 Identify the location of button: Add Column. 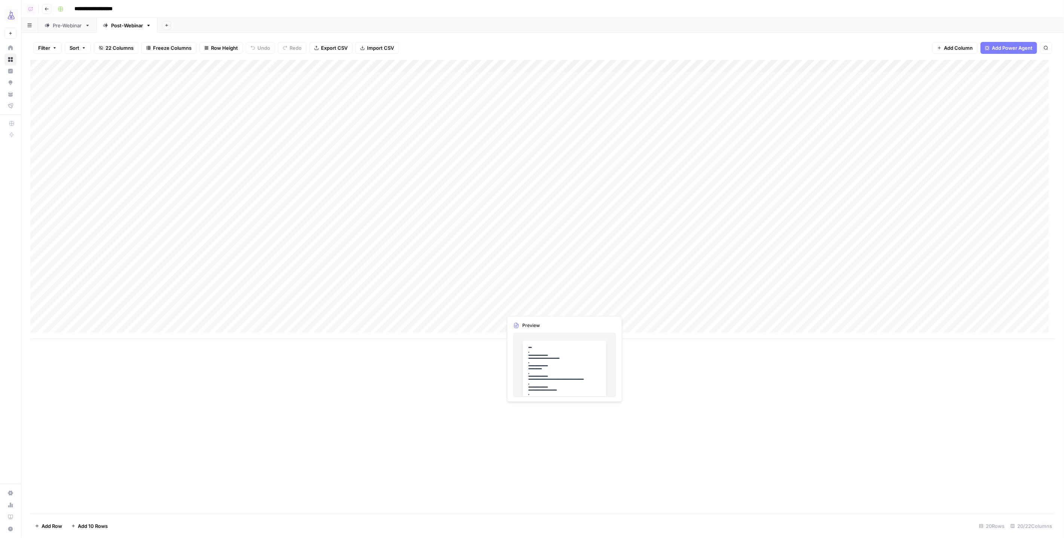
(955, 48).